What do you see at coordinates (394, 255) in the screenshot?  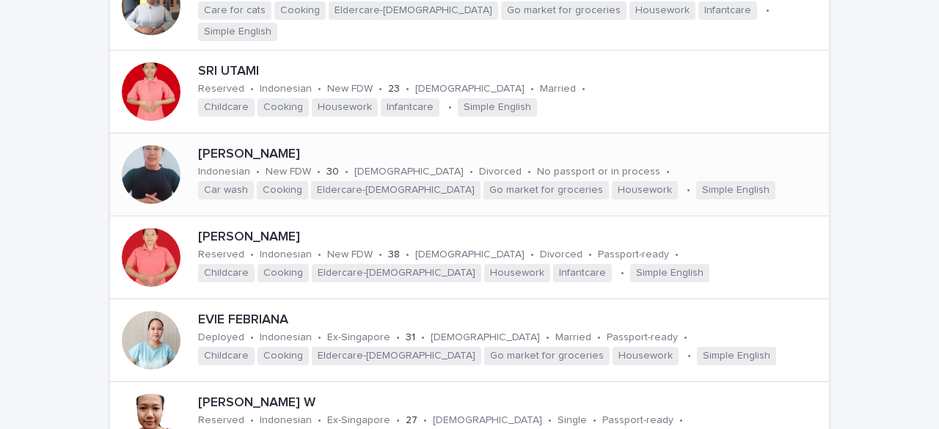 I see `p: 38` at bounding box center [394, 255].